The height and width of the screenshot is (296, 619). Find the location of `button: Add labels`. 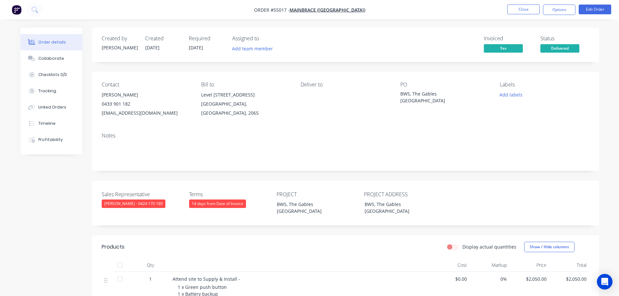

button: Add labels is located at coordinates (511, 95).